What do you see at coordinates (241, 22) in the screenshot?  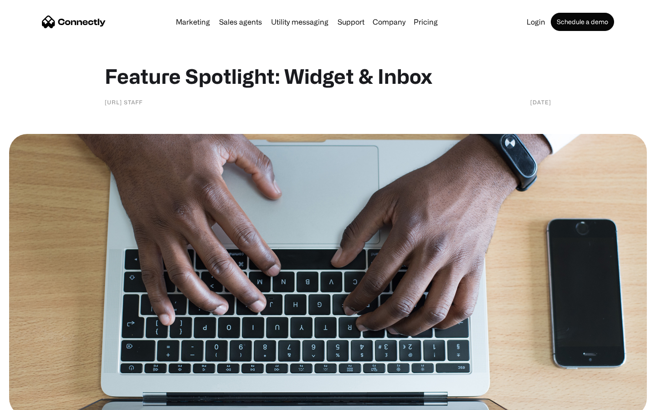 I see `a: Sales agents` at bounding box center [241, 22].